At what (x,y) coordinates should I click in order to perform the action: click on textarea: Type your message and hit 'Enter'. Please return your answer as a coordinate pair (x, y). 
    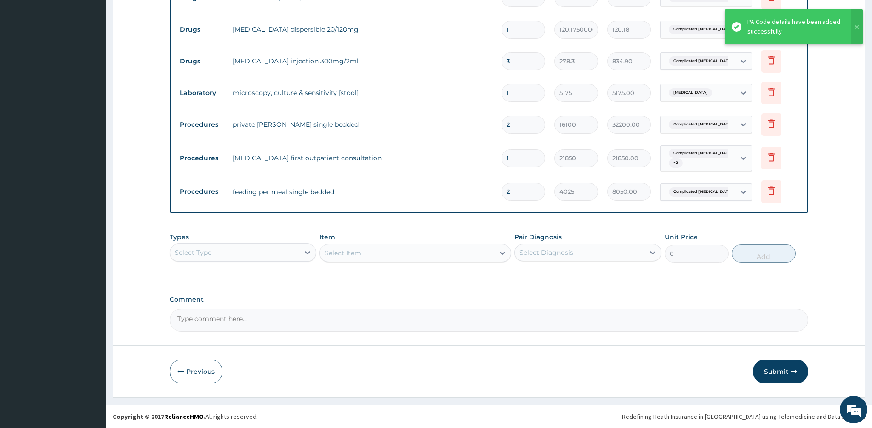
    Looking at the image, I should click on (90, 267).